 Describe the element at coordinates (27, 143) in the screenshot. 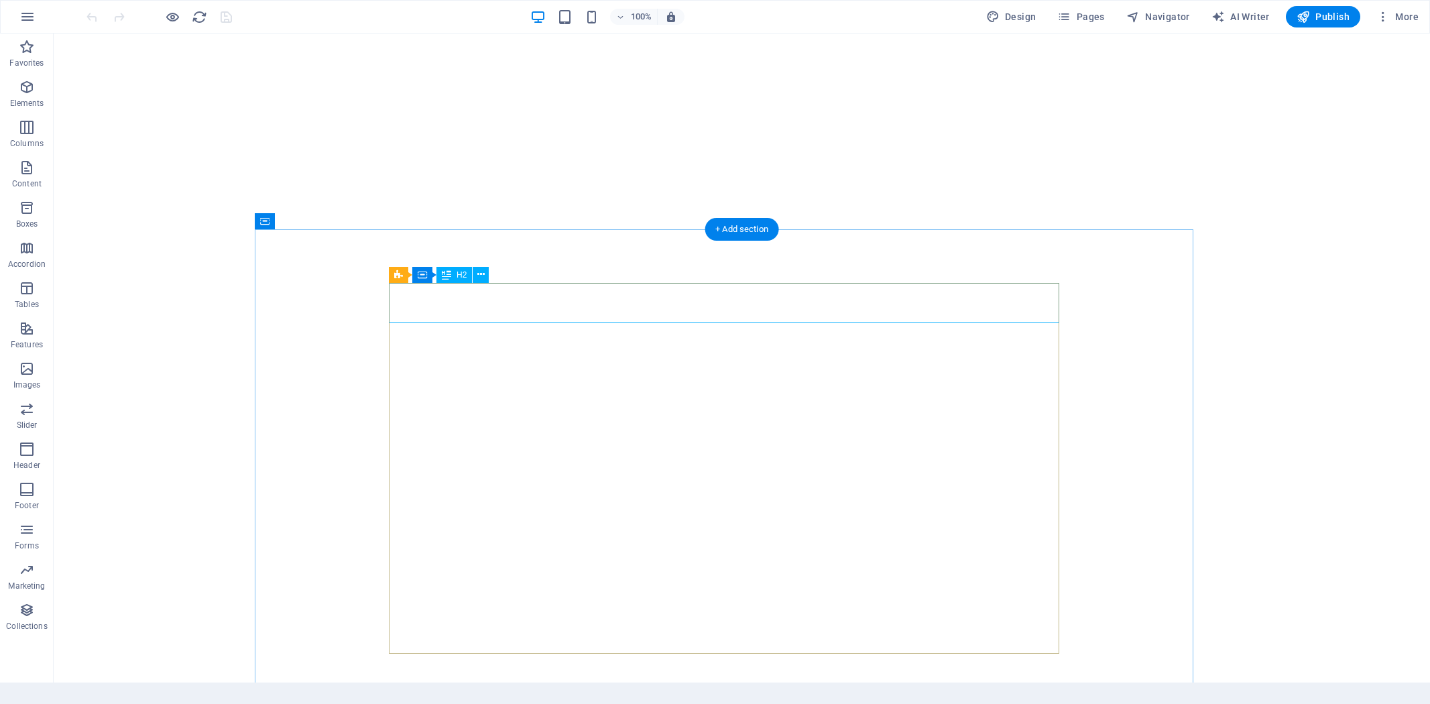

I see `p: Columns` at that location.